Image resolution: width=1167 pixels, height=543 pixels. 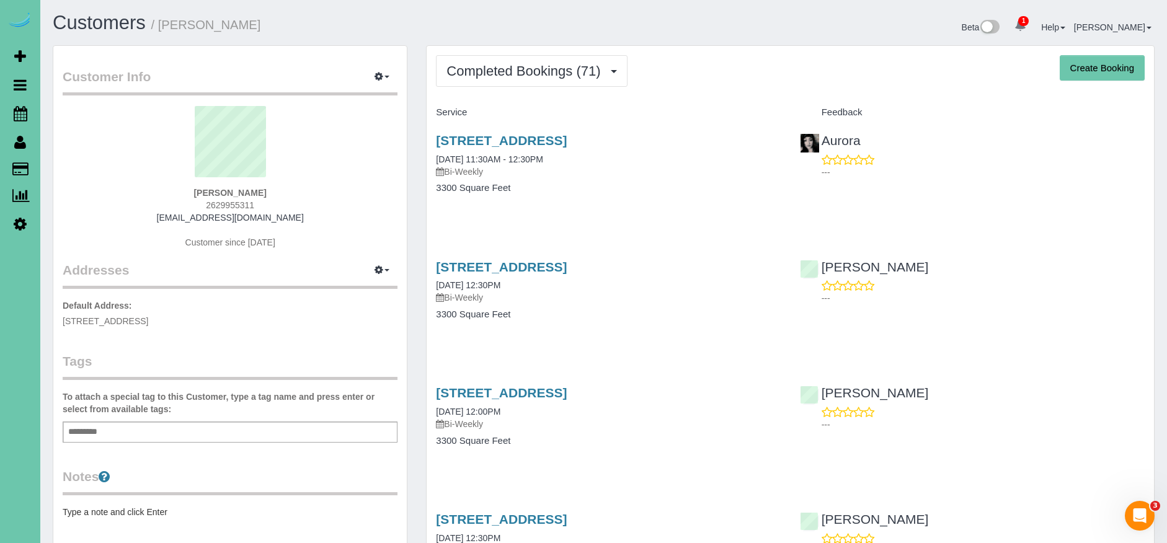 What do you see at coordinates (989, 28) in the screenshot?
I see `img: New interface` at bounding box center [989, 28].